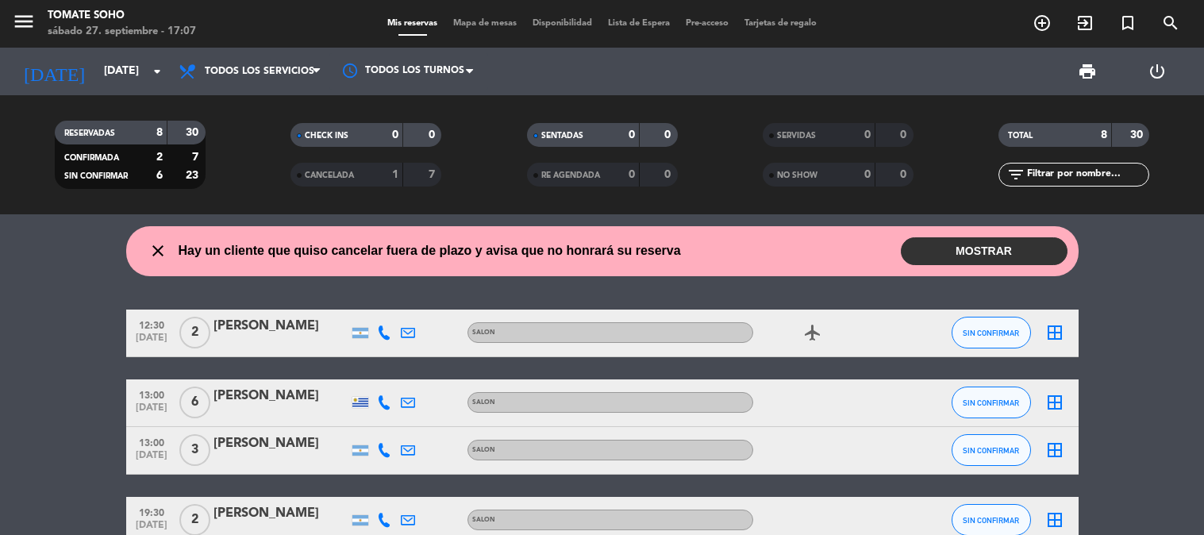  I want to click on span: Mapa de mesas, so click(485, 23).